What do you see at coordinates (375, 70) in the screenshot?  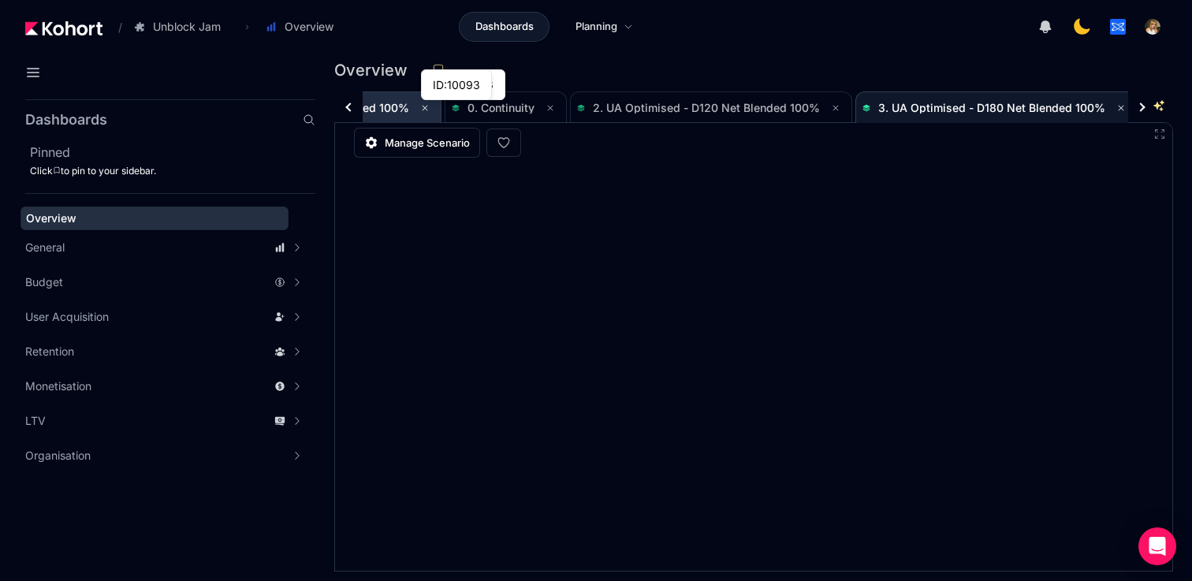 I see `h3: Overview` at bounding box center [375, 70].